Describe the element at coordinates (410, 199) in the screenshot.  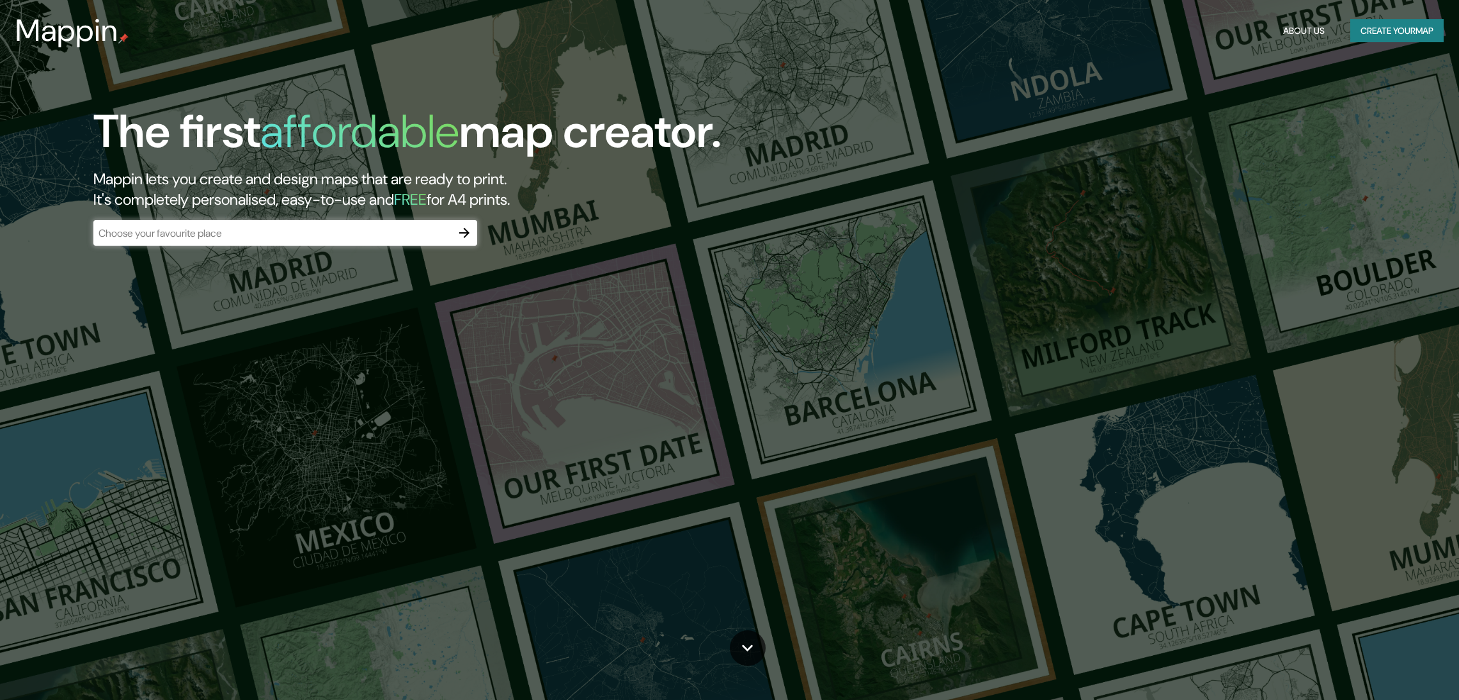
I see `h5: FREE` at that location.